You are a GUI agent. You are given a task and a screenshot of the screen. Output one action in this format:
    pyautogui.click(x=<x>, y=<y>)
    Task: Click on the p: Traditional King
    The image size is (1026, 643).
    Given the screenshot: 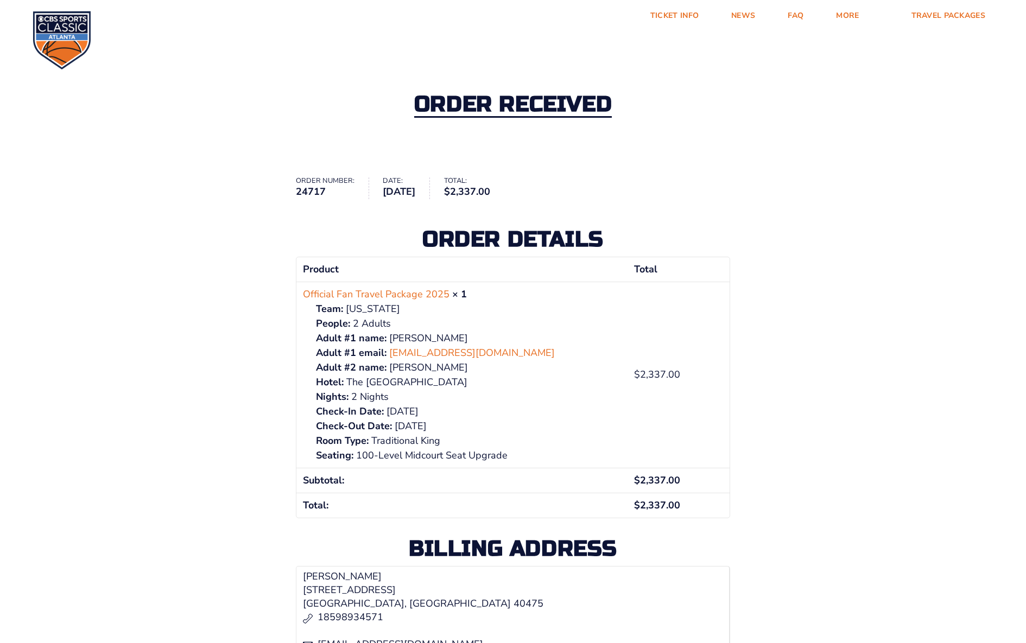 What is the action you would take?
    pyautogui.click(x=469, y=441)
    